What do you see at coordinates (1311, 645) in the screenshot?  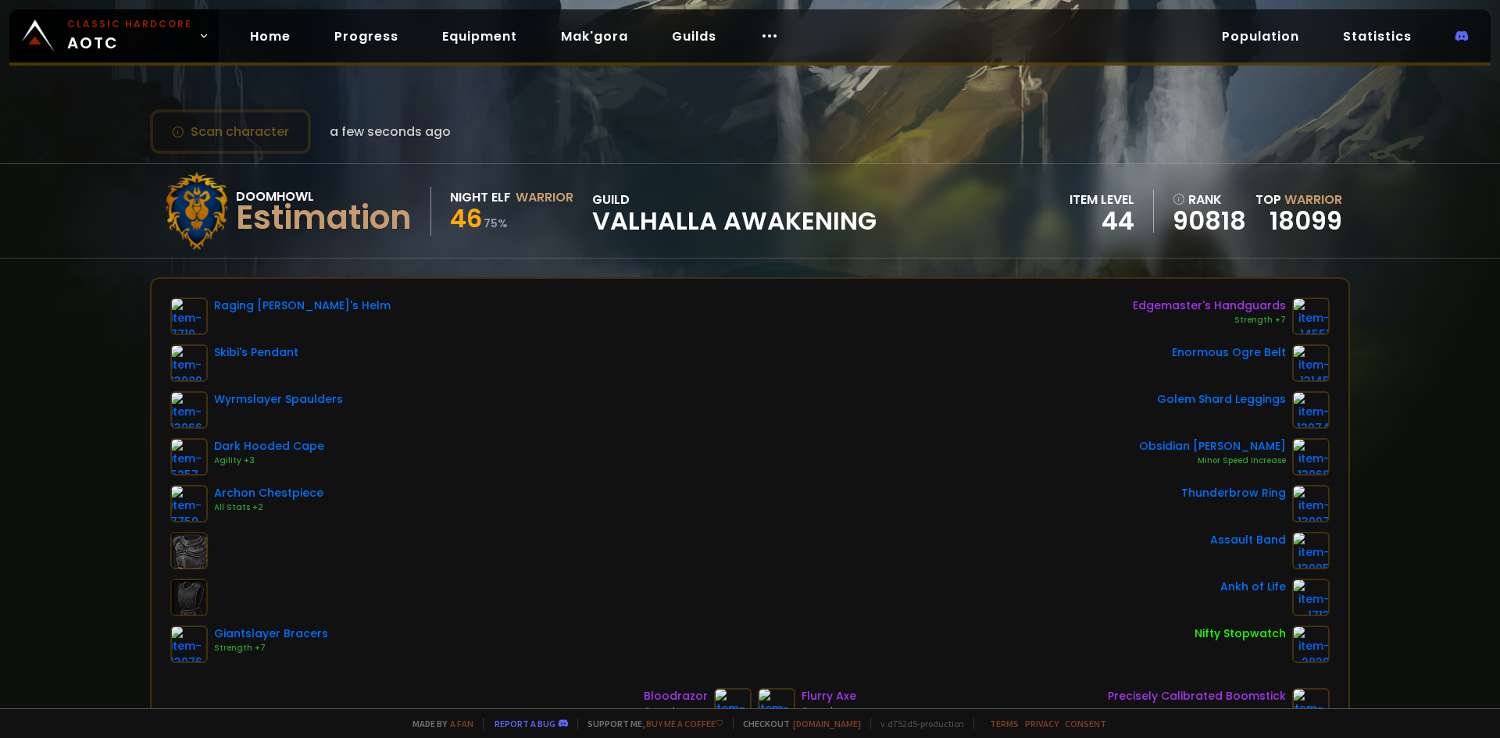 I see `img: item-2820` at bounding box center [1311, 645].